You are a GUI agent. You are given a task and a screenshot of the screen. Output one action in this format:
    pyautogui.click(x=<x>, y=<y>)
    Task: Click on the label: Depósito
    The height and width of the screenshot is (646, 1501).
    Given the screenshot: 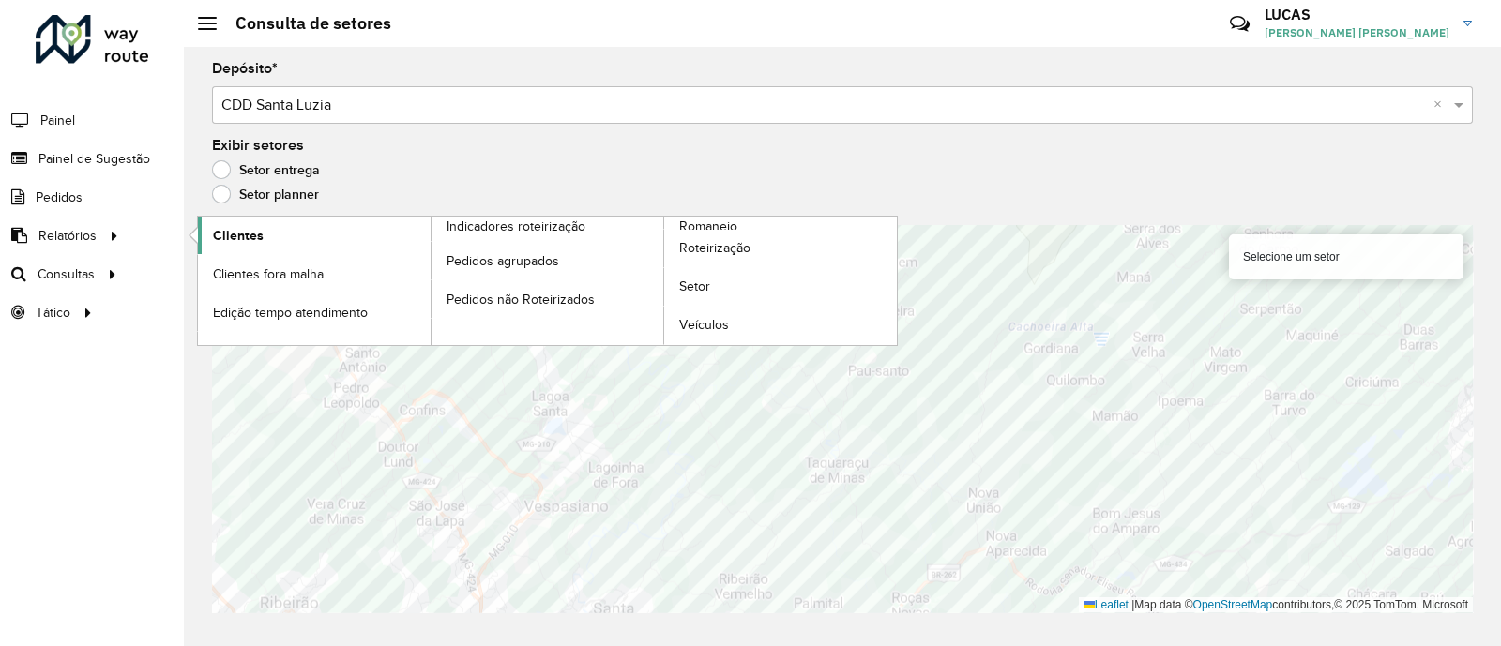 What is the action you would take?
    pyautogui.click(x=245, y=68)
    